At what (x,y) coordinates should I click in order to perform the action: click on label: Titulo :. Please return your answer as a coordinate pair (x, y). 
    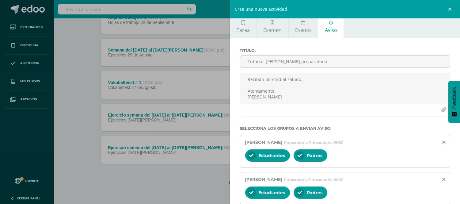
    Looking at the image, I should click on (345, 50).